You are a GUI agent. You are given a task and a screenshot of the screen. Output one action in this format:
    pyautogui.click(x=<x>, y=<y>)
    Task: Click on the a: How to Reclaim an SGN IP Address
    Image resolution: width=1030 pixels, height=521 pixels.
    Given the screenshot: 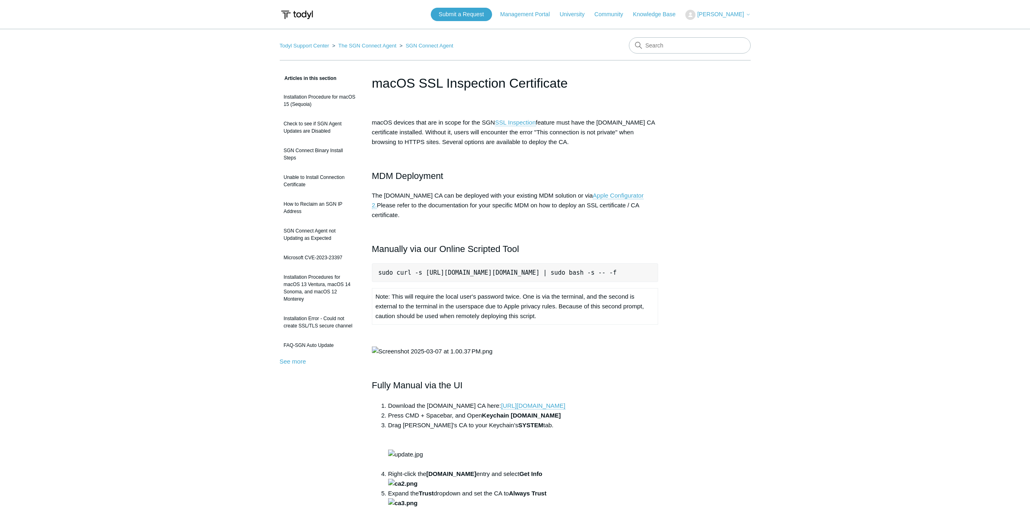 What is the action you would take?
    pyautogui.click(x=319, y=208)
    